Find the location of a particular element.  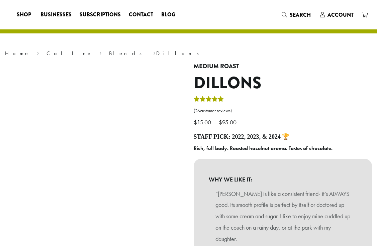

span: Shop is located at coordinates (24, 15).